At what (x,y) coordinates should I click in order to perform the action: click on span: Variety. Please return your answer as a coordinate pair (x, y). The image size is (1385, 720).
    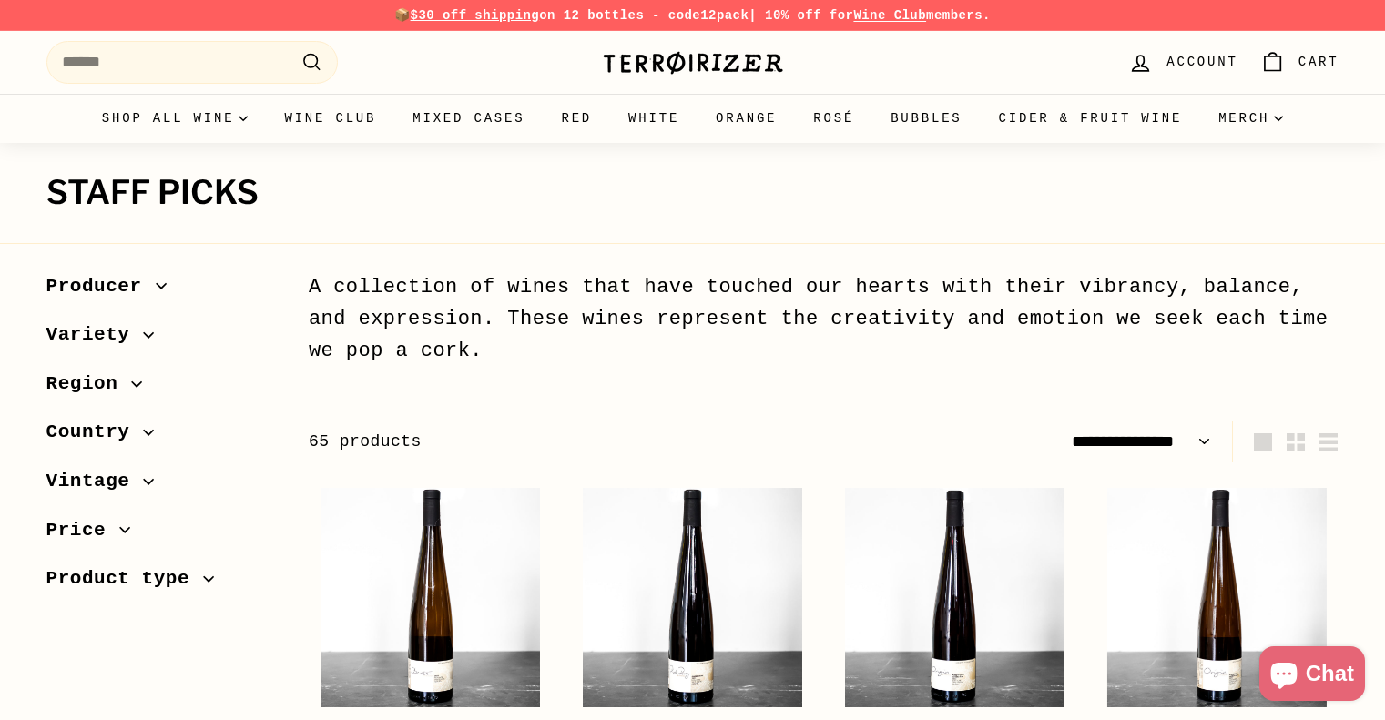
    Looking at the image, I should click on (95, 335).